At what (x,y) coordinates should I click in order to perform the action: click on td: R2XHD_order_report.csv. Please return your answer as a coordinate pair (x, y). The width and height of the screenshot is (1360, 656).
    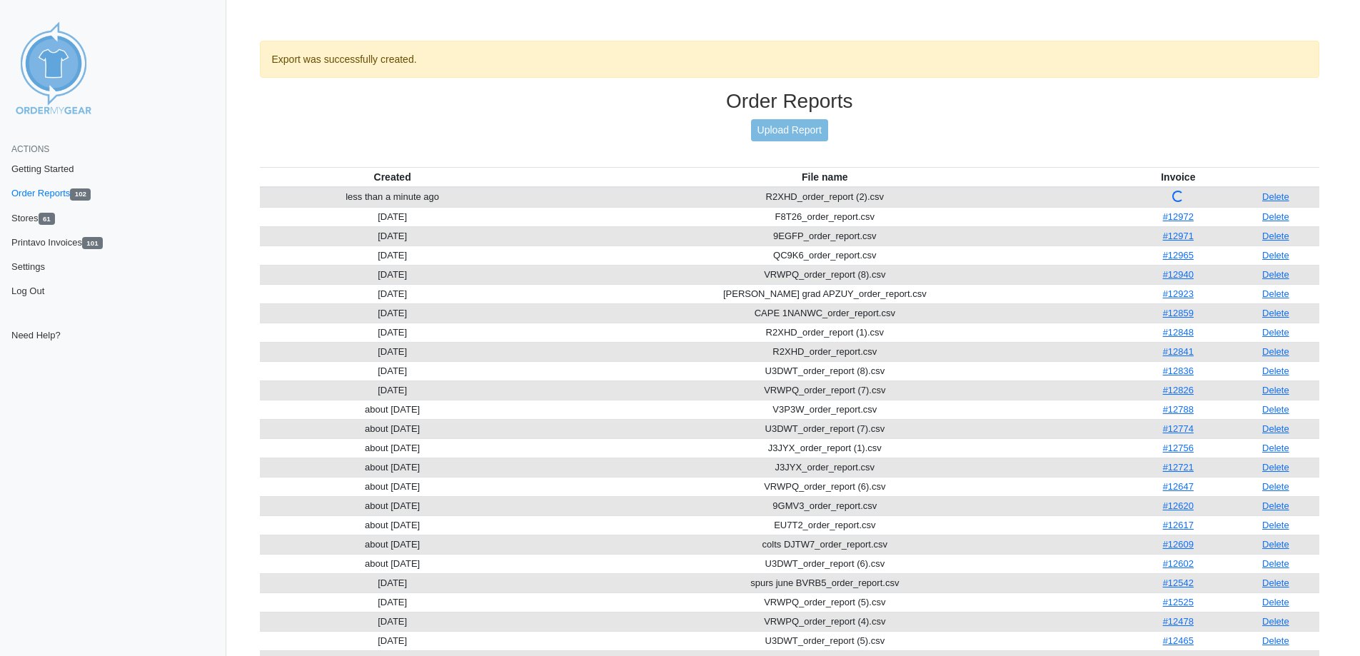
    Looking at the image, I should click on (825, 351).